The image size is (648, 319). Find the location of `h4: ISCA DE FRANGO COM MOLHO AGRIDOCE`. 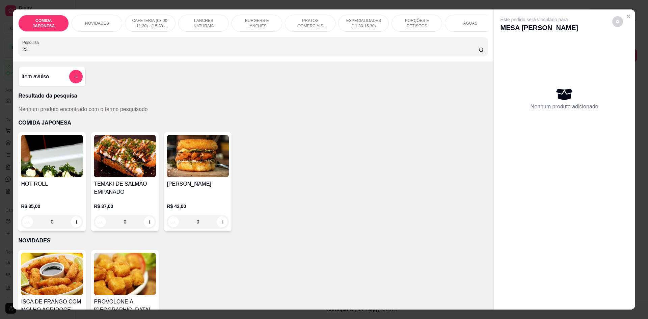

h4: ISCA DE FRANGO COM MOLHO AGRIDOCE is located at coordinates (52, 306).